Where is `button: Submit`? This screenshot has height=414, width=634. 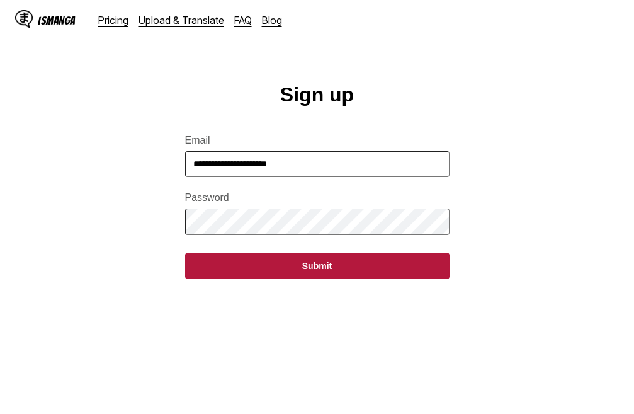 button: Submit is located at coordinates (317, 266).